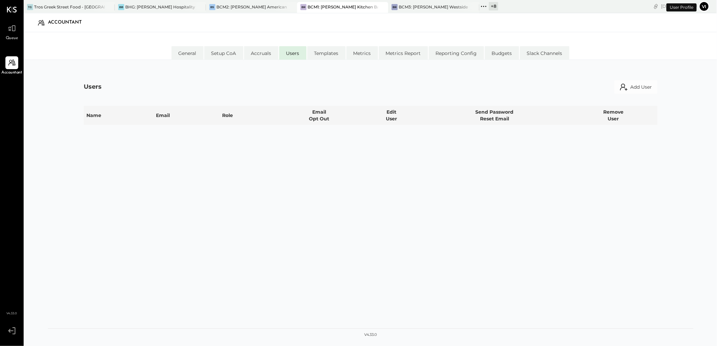 This screenshot has height=346, width=717. I want to click on div: Accountant, so click(68, 23).